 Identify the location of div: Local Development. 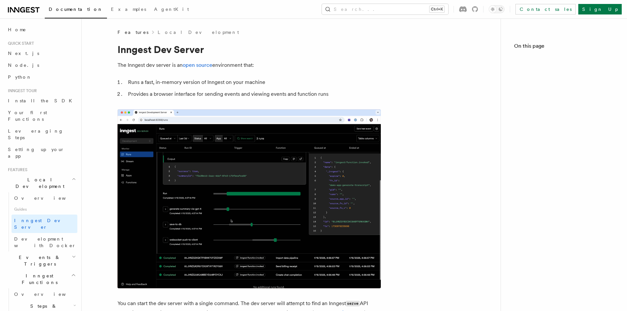
(41, 222).